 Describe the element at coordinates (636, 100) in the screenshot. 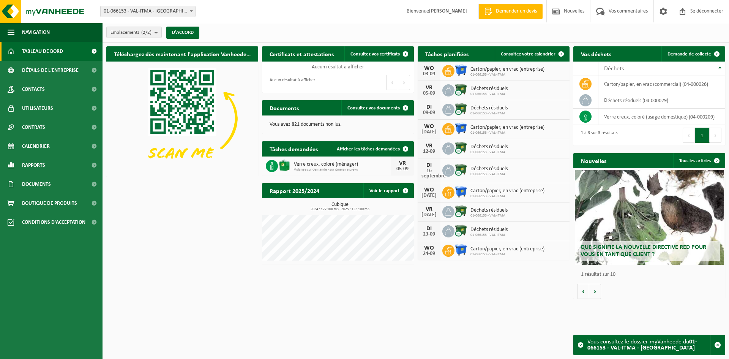

I see `font: déchets résiduels (04-000029)` at that location.